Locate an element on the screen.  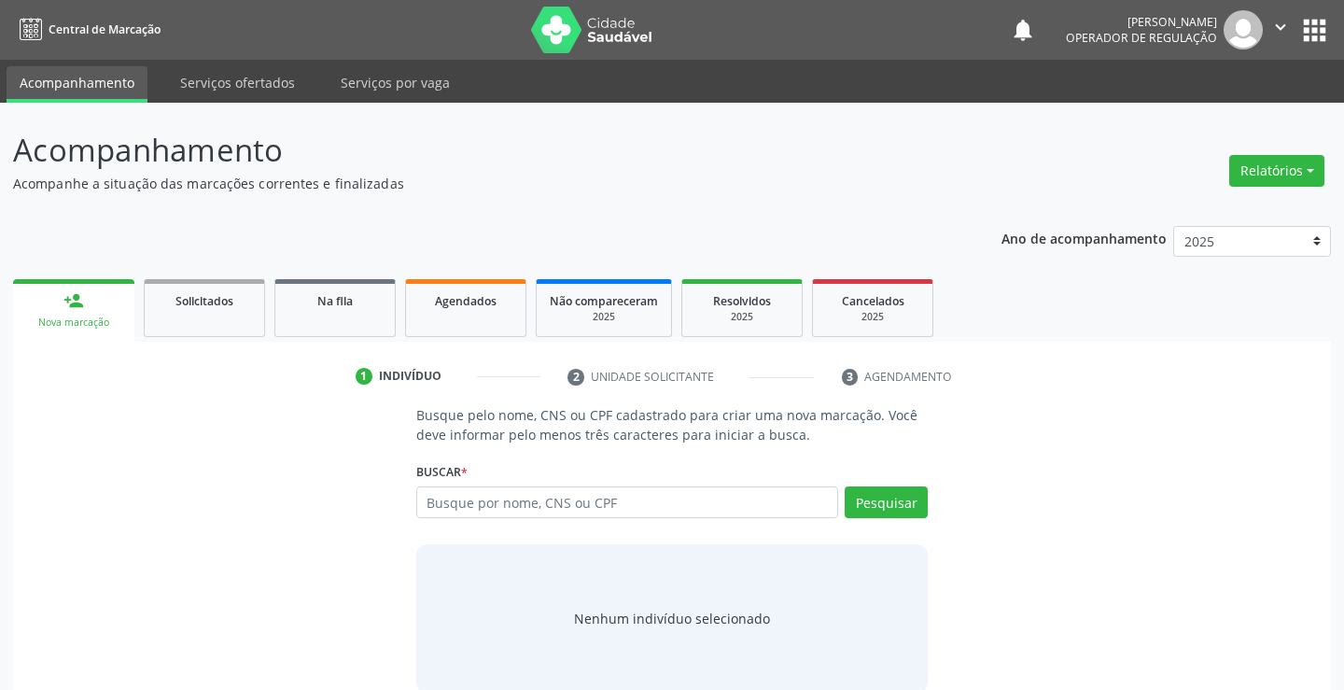
label: Buscar is located at coordinates (442, 471).